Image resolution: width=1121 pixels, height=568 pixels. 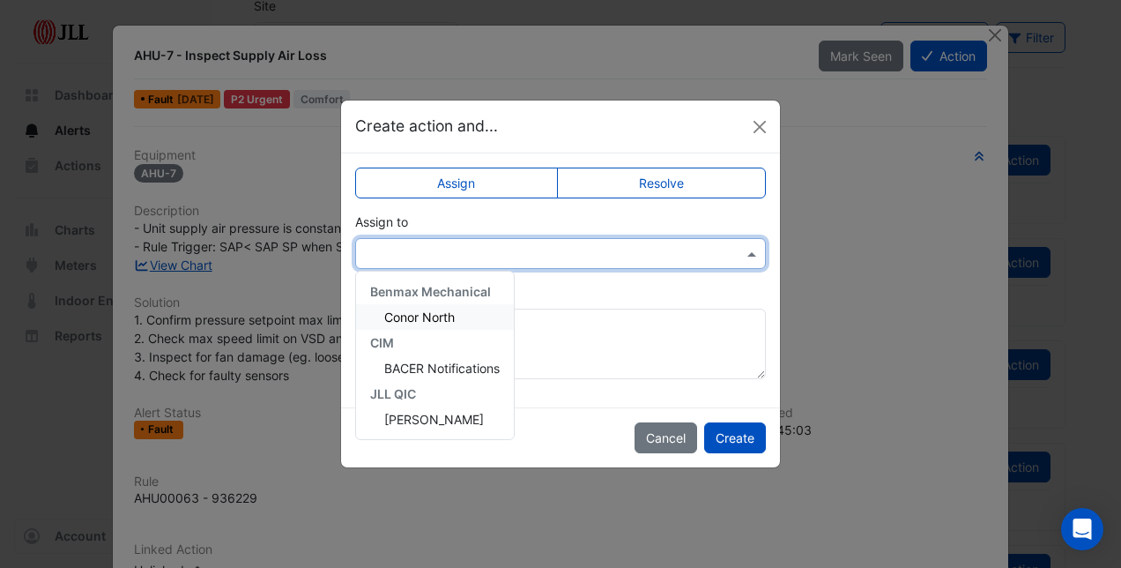 I want to click on button: Close, so click(x=760, y=127).